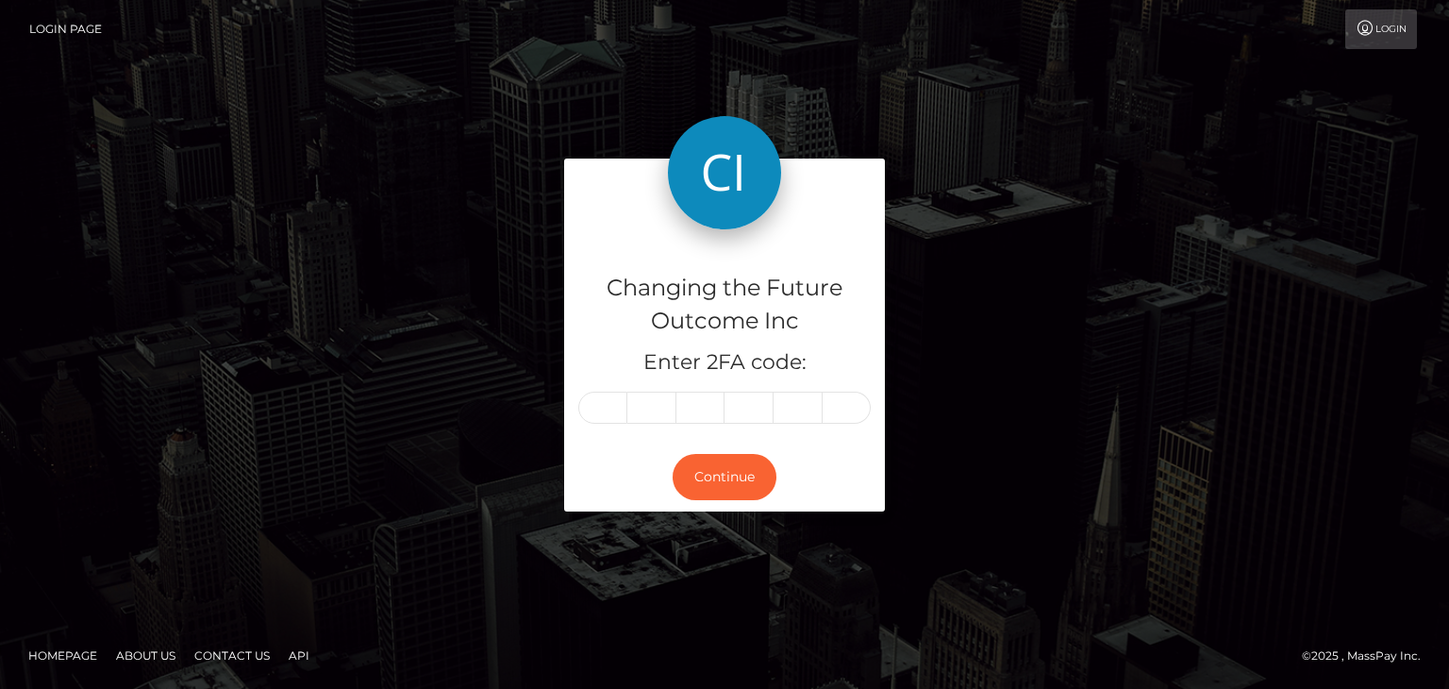 The width and height of the screenshot is (1449, 689). I want to click on a: Homepage, so click(62, 655).